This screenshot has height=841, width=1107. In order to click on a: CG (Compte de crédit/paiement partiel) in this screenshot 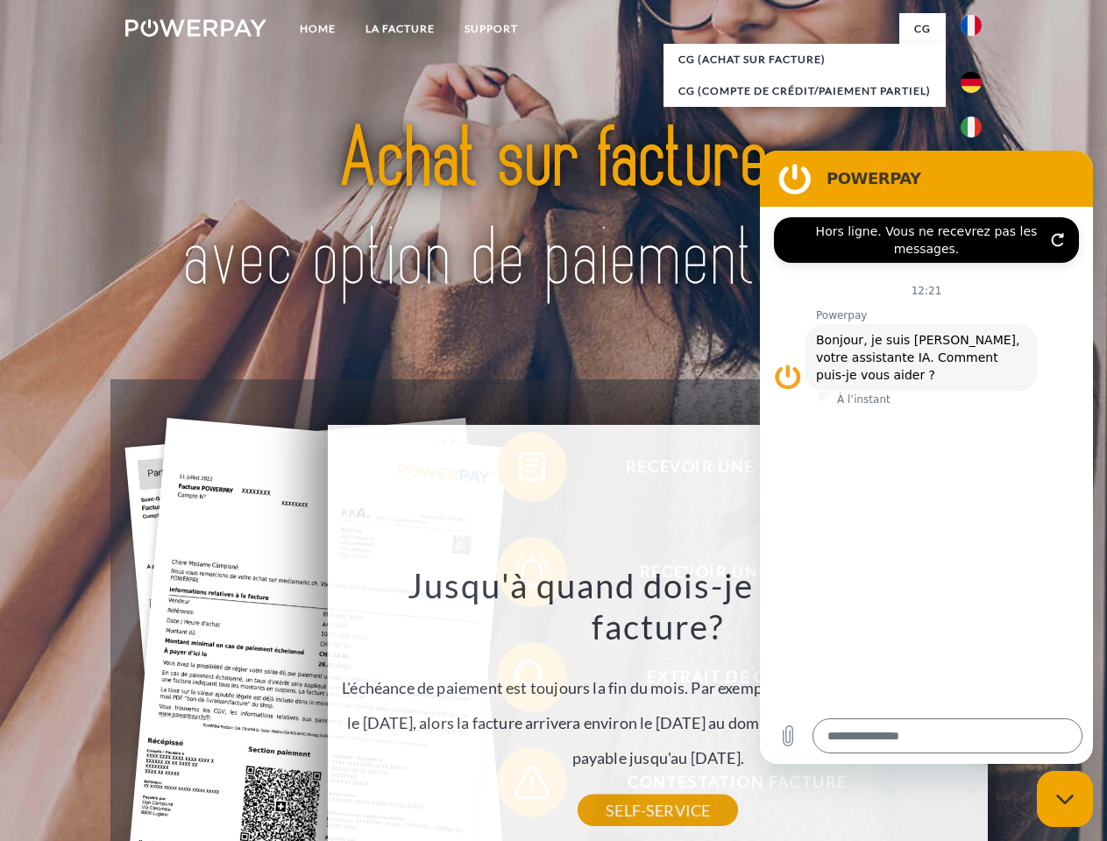, I will do `click(804, 91)`.